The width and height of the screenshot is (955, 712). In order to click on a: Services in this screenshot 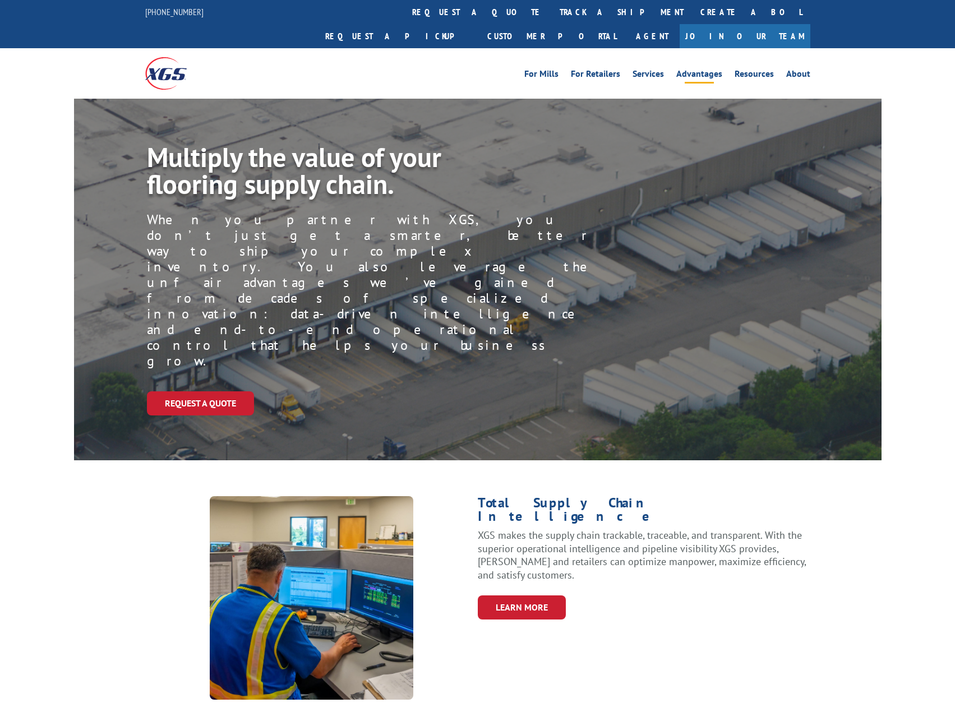, I will do `click(648, 76)`.